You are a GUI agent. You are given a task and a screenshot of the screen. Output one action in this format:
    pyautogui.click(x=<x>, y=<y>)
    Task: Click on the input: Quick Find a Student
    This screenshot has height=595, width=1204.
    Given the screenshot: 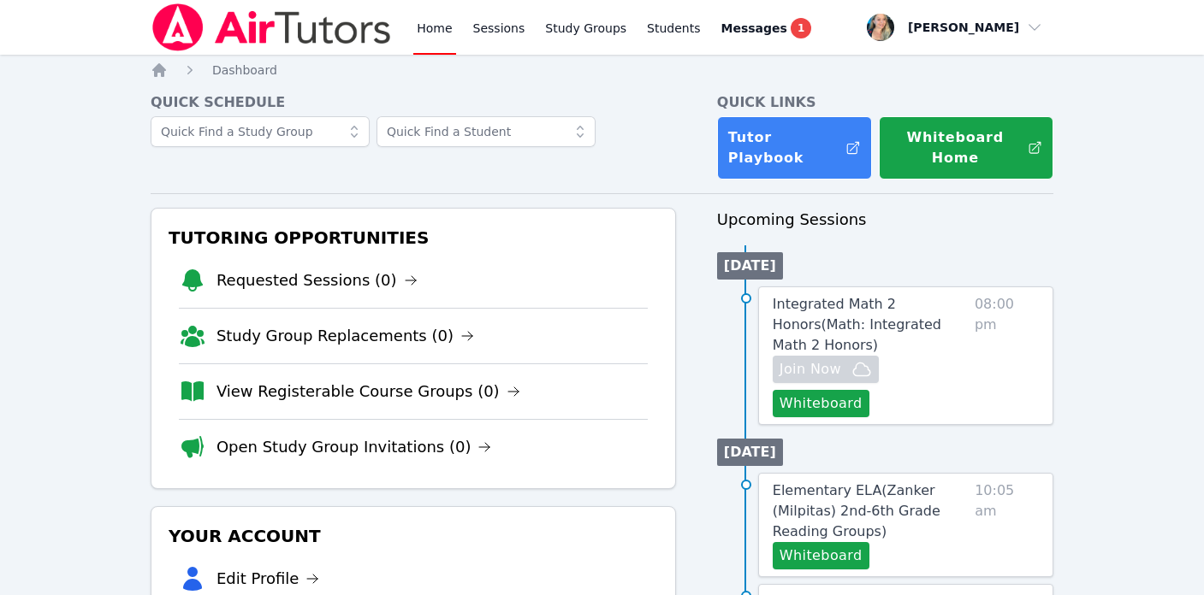 What is the action you would take?
    pyautogui.click(x=486, y=132)
    